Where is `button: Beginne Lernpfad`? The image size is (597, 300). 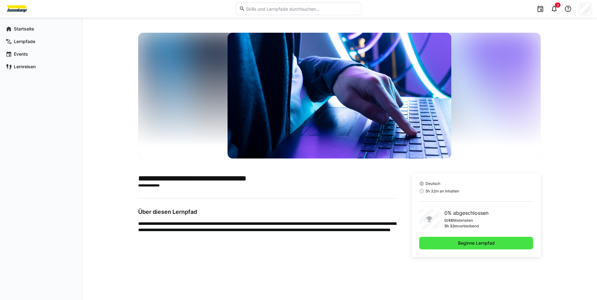 button: Beginne Lernpfad is located at coordinates (476, 243).